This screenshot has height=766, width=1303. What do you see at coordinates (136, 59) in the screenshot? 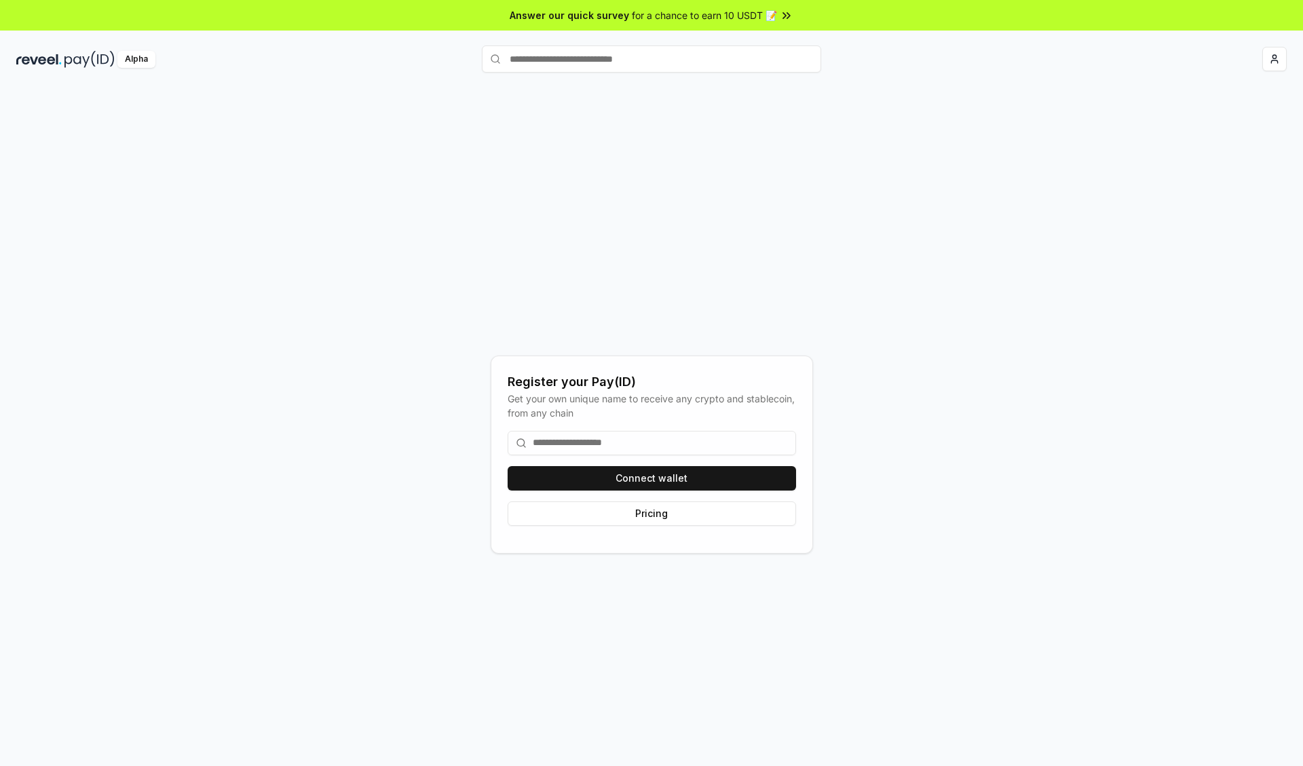
I see `div: Alpha` at bounding box center [136, 59].